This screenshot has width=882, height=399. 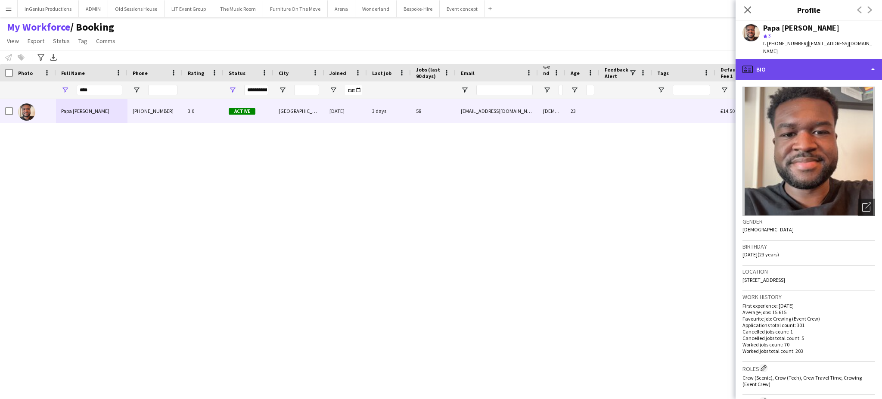 What do you see at coordinates (203, 111) in the screenshot?
I see `div: 3.0` at bounding box center [203, 111].